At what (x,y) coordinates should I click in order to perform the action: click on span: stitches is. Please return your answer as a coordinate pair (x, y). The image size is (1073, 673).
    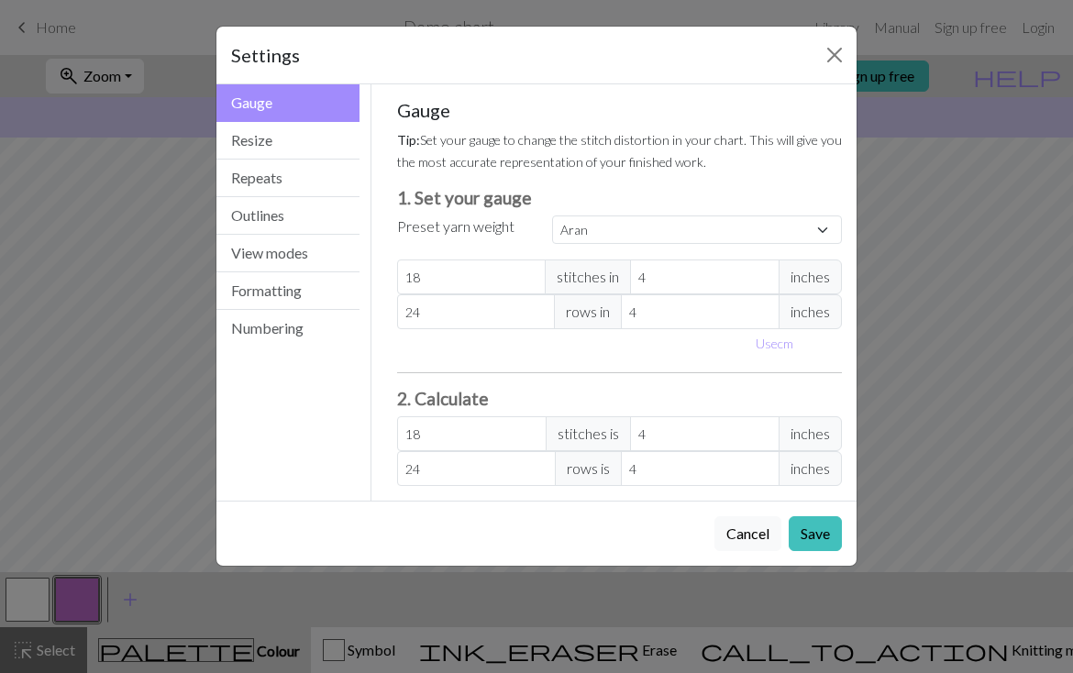
    Looking at the image, I should click on (588, 434).